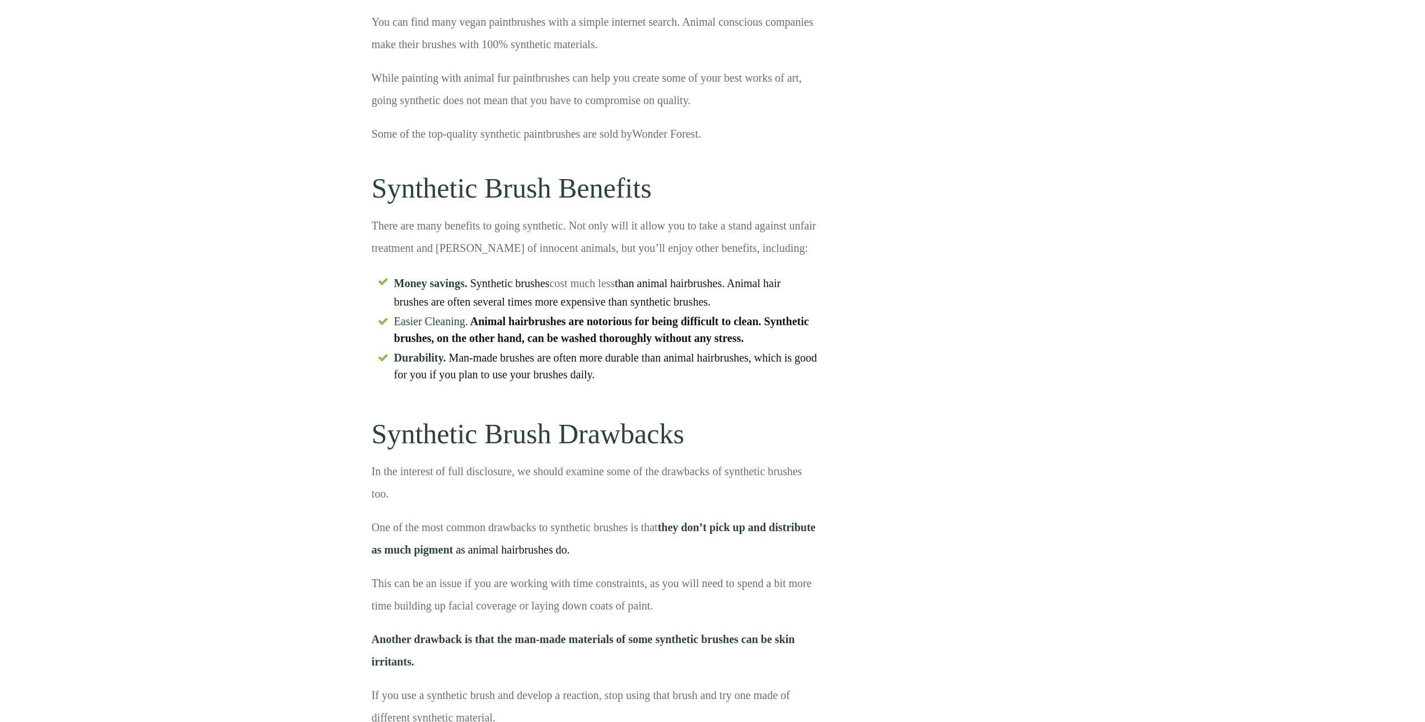 This screenshot has height=722, width=1425. Describe the element at coordinates (595, 138) in the screenshot. I see `p: Some of the top-quality synthetic paintbrushes are sold by .` at that location.